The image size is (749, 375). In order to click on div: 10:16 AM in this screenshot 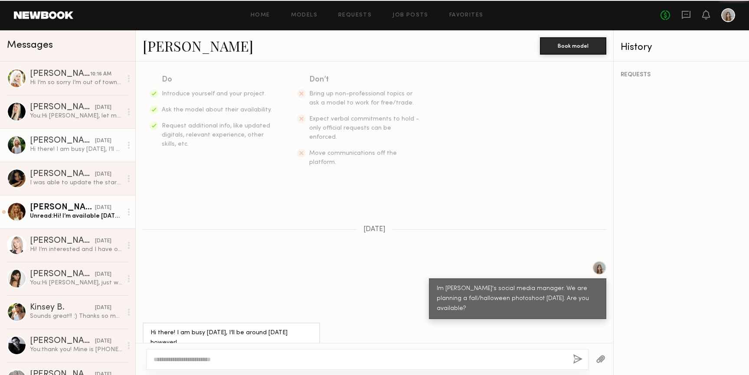, I will do `click(101, 74)`.